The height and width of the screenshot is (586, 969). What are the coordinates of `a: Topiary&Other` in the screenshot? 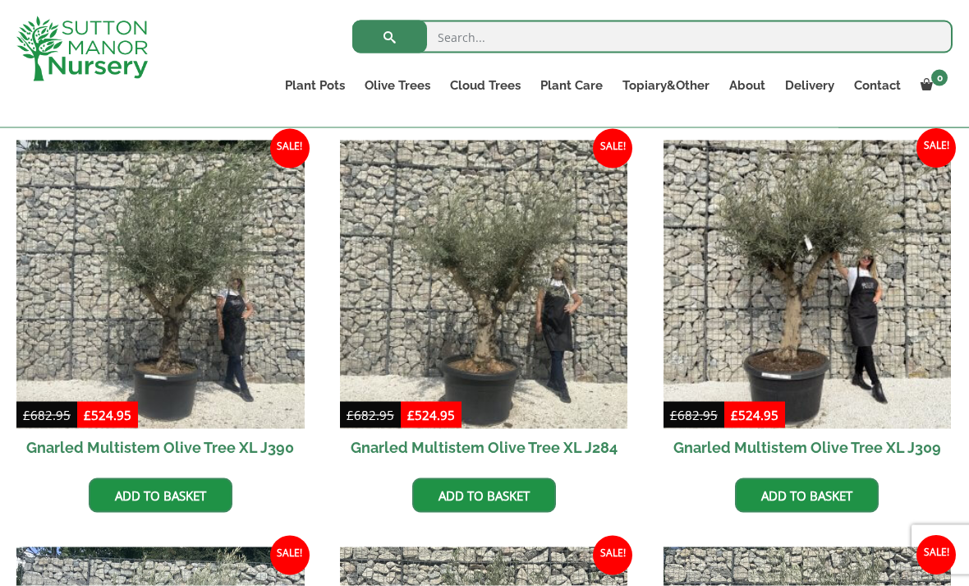 It's located at (666, 85).